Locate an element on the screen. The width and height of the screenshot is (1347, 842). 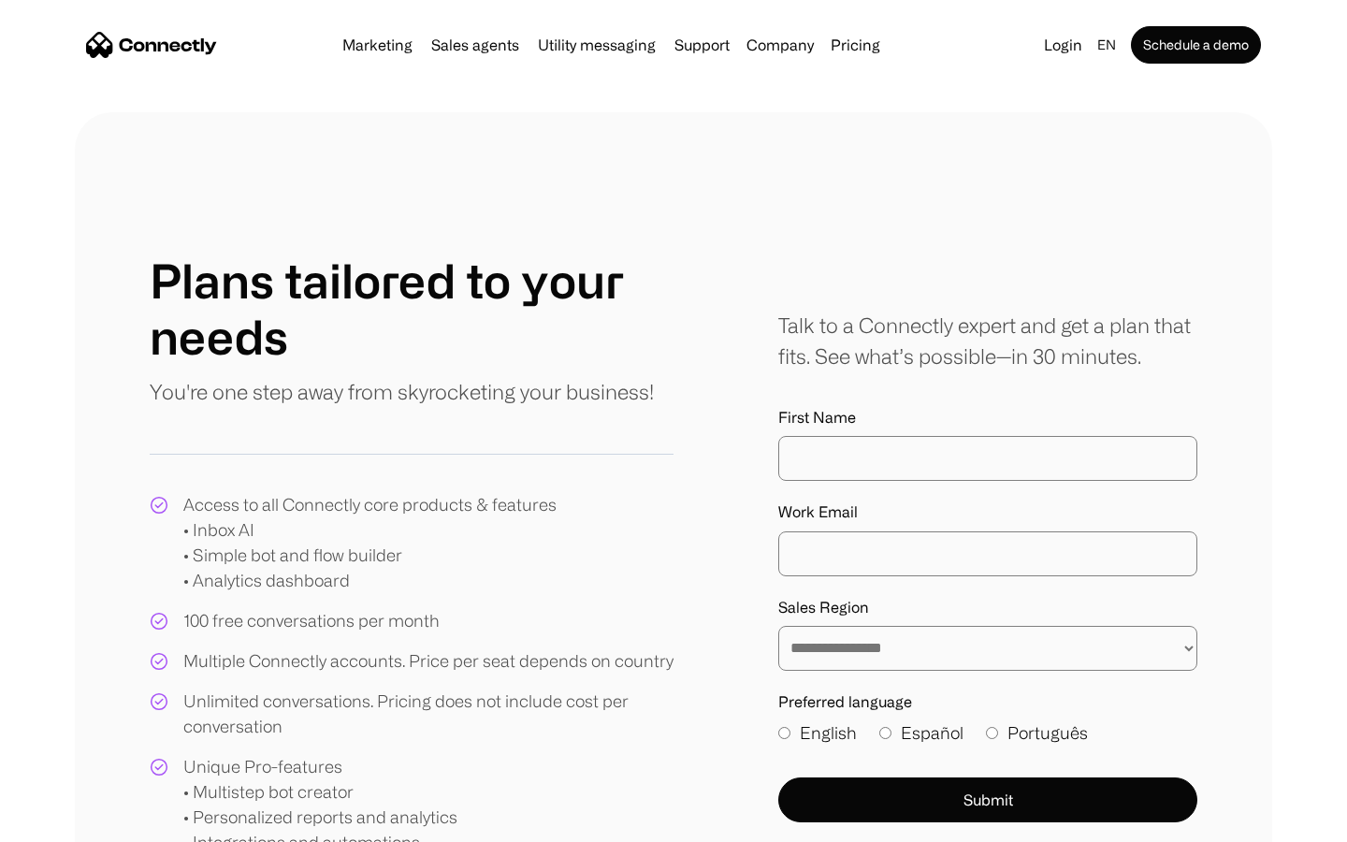
label: Português is located at coordinates (1036, 732).